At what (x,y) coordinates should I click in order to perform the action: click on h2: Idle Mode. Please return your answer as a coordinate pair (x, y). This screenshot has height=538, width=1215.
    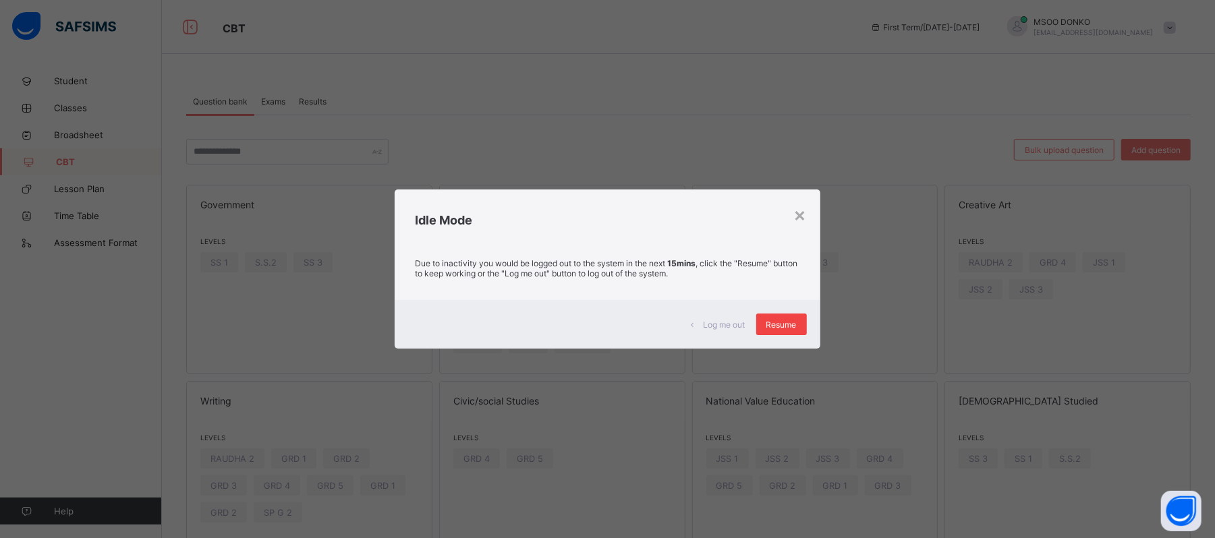
    Looking at the image, I should click on (607, 220).